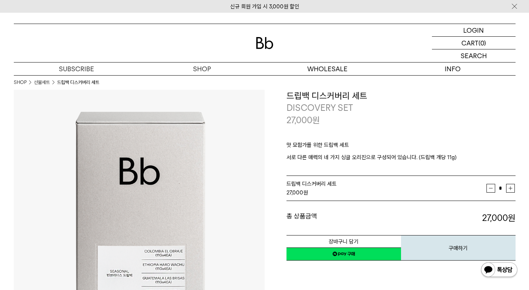  What do you see at coordinates (491, 188) in the screenshot?
I see `button: 감소` at bounding box center [491, 188].